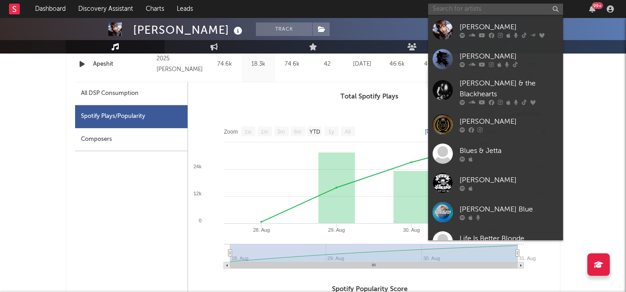 This screenshot has width=626, height=292. Describe the element at coordinates (509, 238) in the screenshot. I see `div: Life Is Better Blonde` at that location.